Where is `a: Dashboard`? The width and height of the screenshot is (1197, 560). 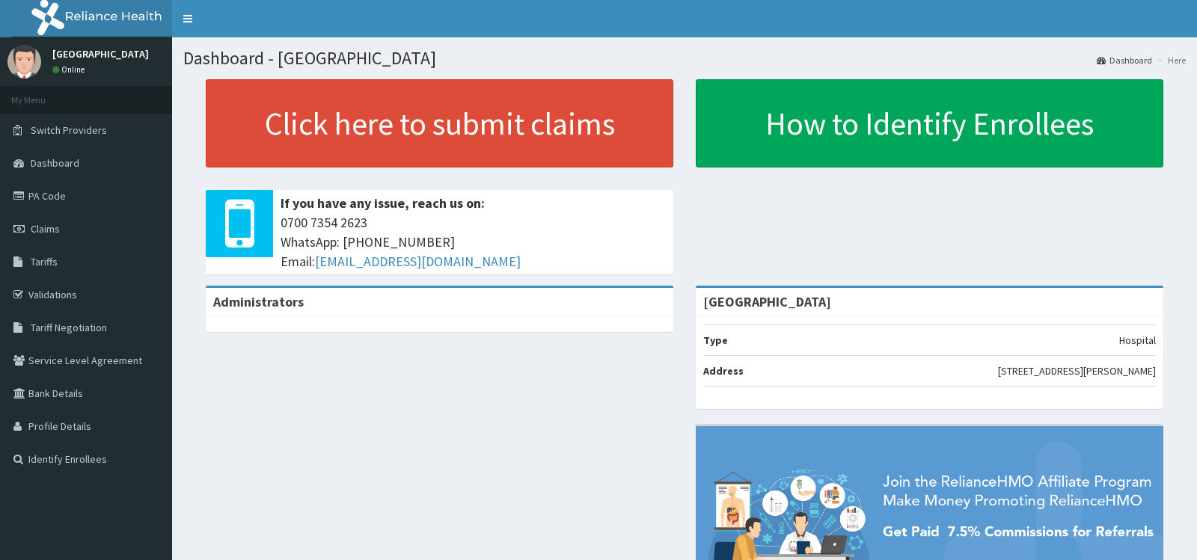 a: Dashboard is located at coordinates (1125, 60).